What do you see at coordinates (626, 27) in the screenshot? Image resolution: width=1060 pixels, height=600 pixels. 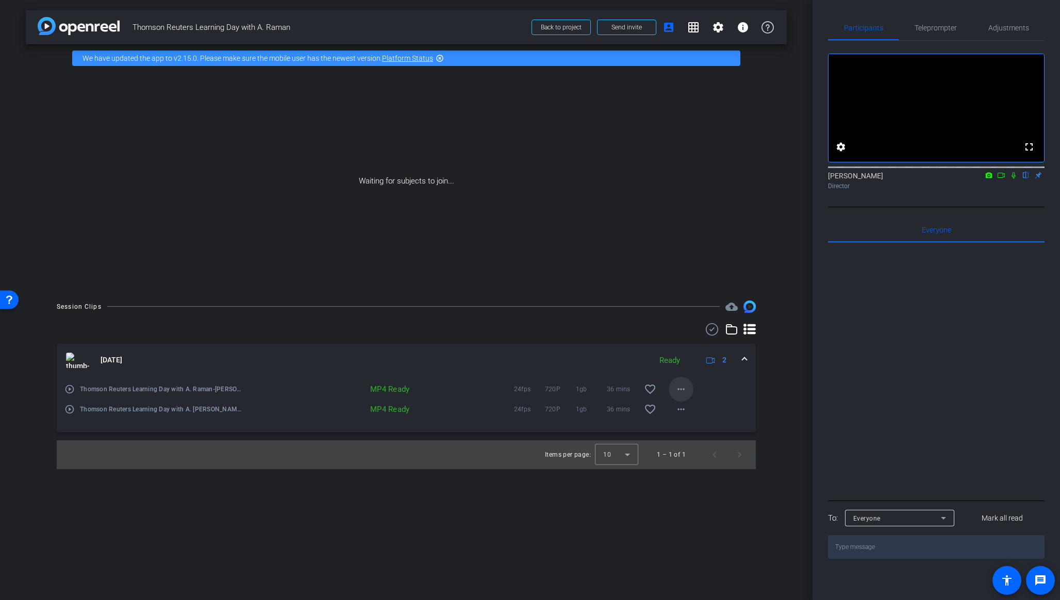 I see `span: Send invite` at bounding box center [626, 27].